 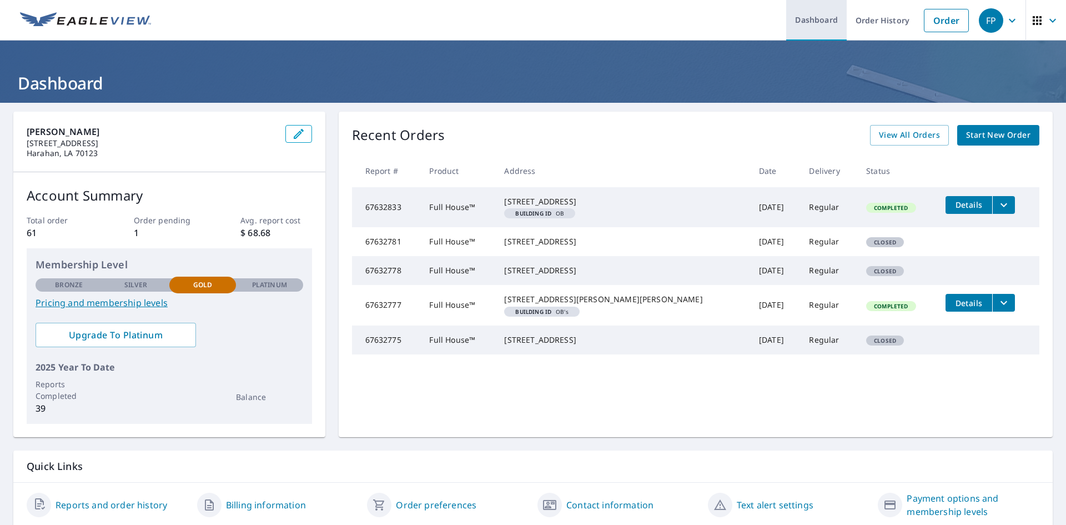 I want to click on a: Billing information, so click(x=266, y=505).